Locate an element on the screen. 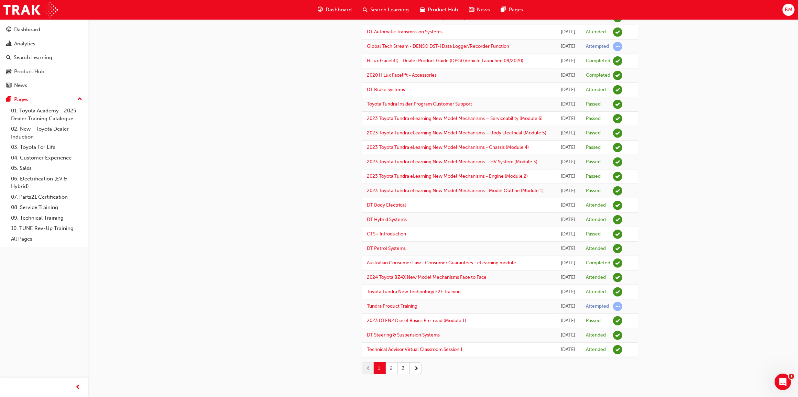  div: Wed Feb 21 2024 17:00:00 GMT+1030 (Australian Central Daylight Time) is located at coordinates (568, 292).